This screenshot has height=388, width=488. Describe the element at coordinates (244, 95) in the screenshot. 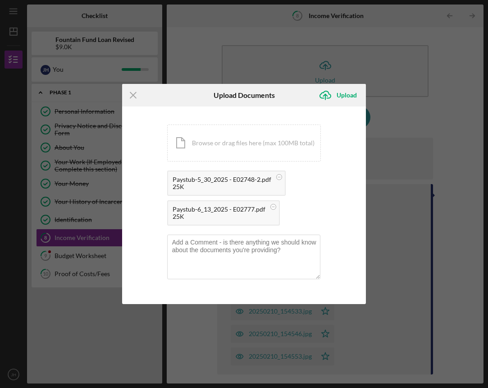

I see `h6: Upload Documents` at that location.